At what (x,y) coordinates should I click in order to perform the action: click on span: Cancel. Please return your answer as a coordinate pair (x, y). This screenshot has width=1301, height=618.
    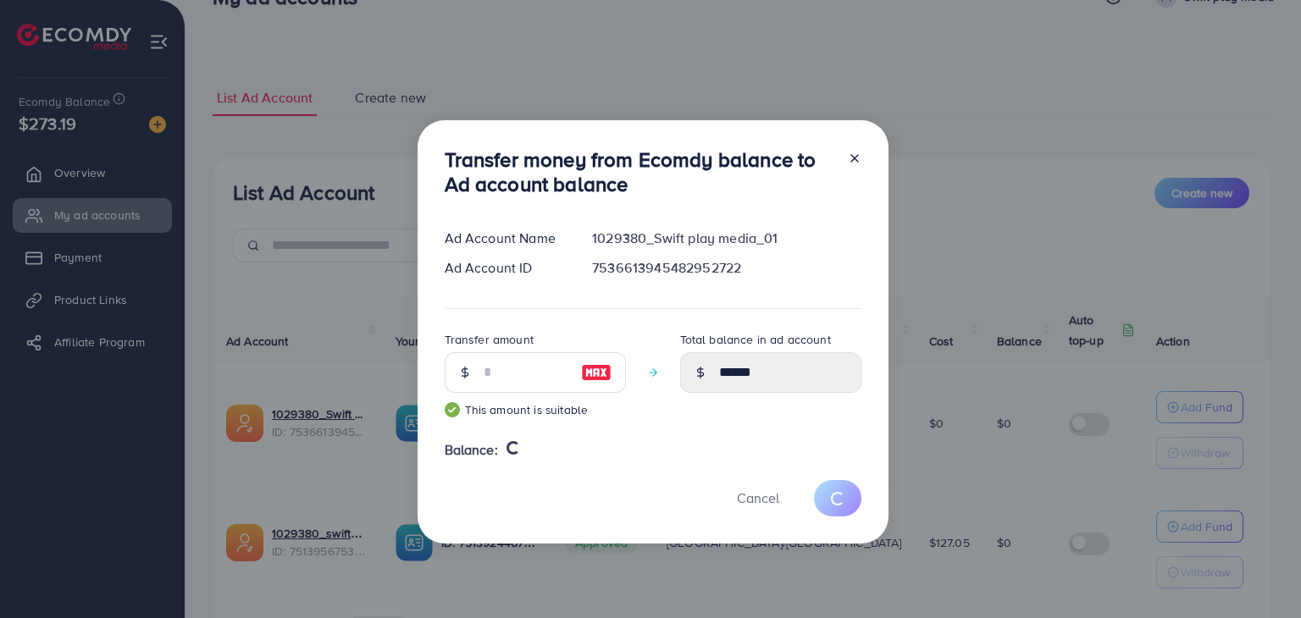
    Looking at the image, I should click on (758, 498).